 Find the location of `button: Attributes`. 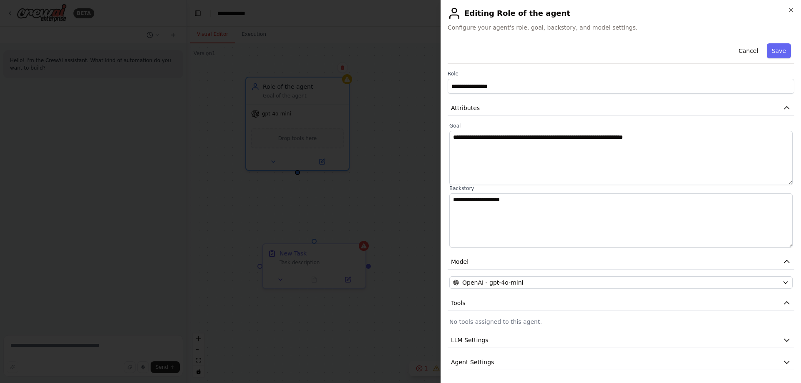

button: Attributes is located at coordinates (621, 108).